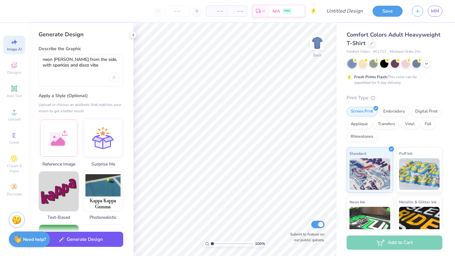 This screenshot has height=256, width=455. What do you see at coordinates (435, 11) in the screenshot?
I see `span: MM` at bounding box center [435, 11].